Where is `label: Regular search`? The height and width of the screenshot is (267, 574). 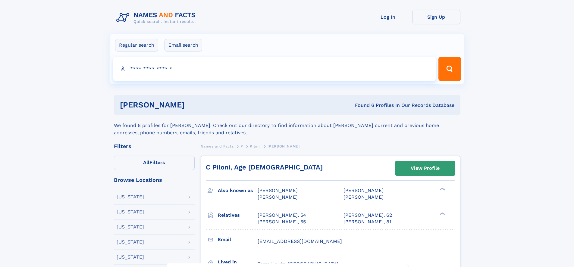
label: Regular search is located at coordinates (136, 45).